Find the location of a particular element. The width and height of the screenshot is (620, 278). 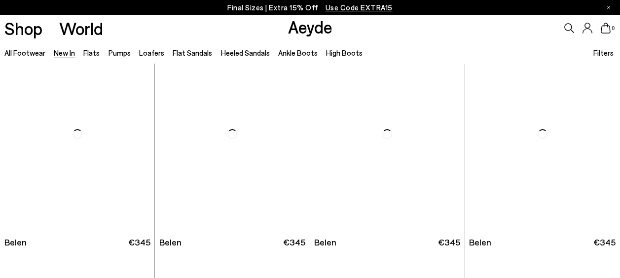

a: All Footwear is located at coordinates (25, 53).